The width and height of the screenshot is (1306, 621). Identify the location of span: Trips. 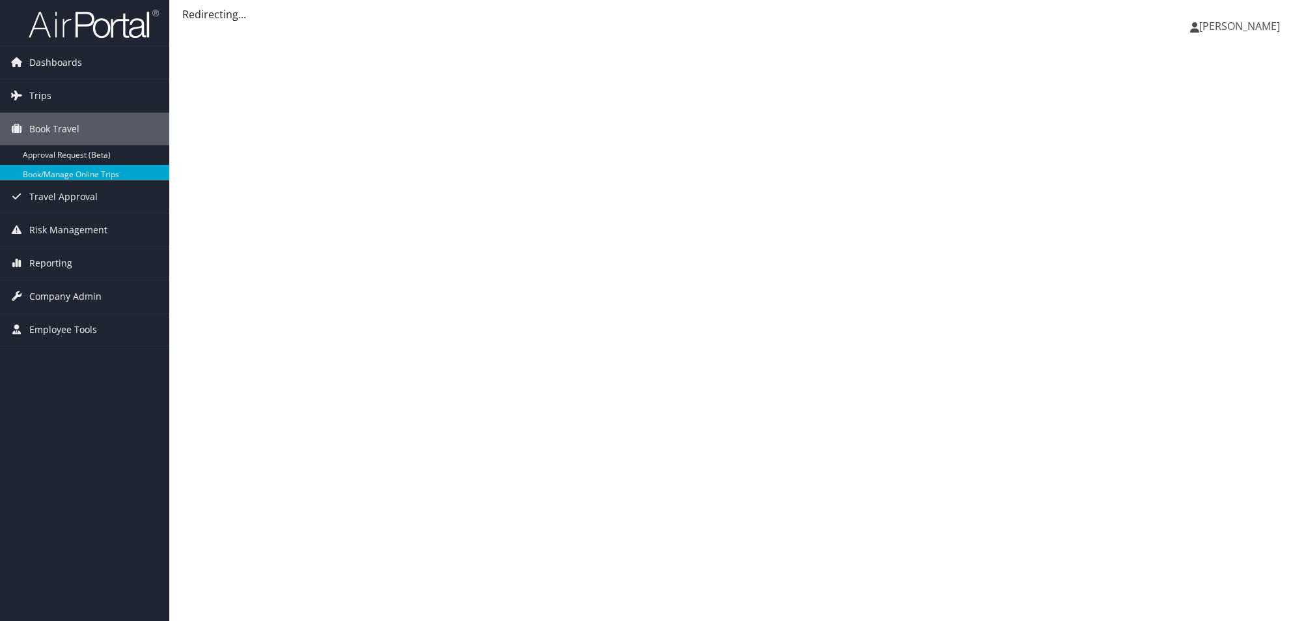
(40, 96).